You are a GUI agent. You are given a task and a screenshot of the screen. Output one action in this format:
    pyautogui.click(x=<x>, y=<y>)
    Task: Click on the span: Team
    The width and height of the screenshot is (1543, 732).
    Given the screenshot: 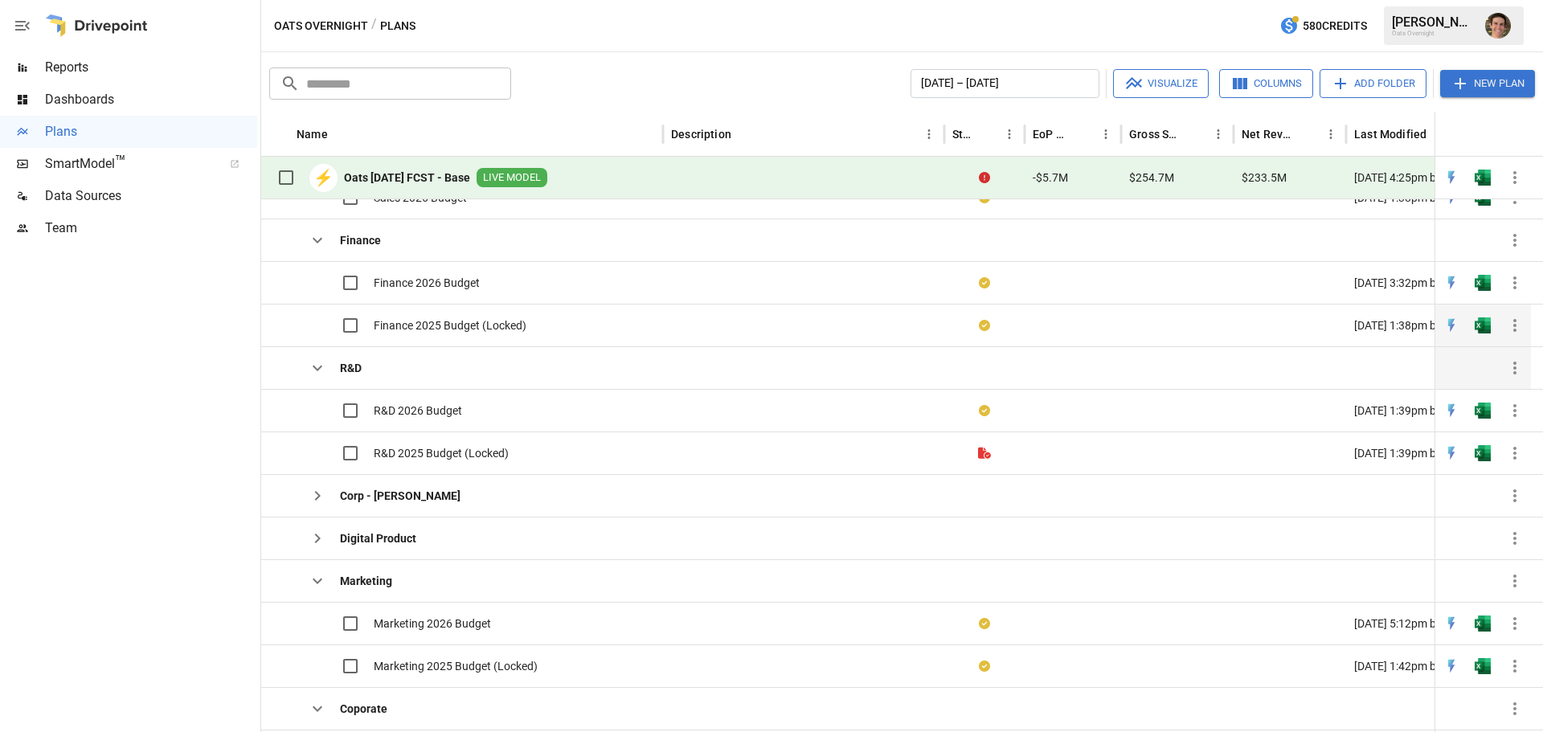 What is the action you would take?
    pyautogui.click(x=151, y=228)
    